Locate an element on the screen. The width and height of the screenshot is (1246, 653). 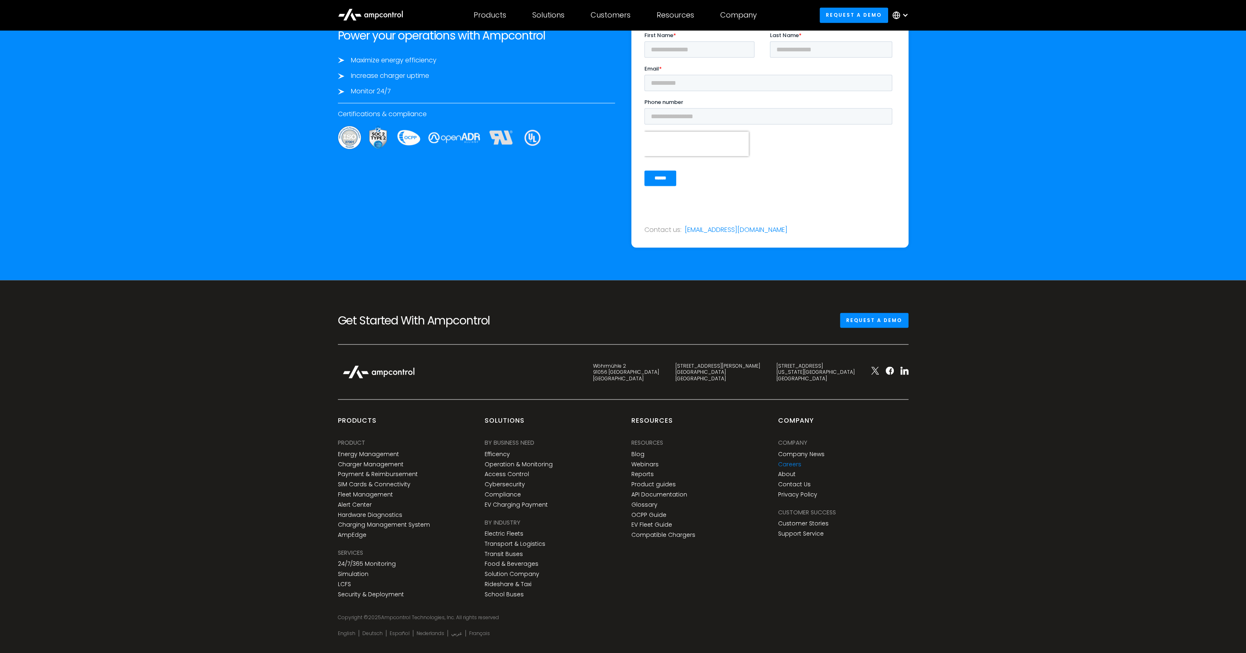
div: BY INDUSTRY is located at coordinates (502, 522).